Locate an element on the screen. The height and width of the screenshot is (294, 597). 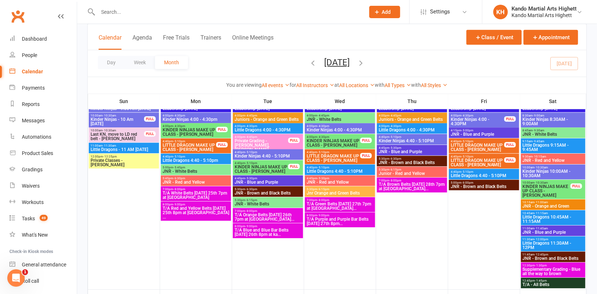
span: Little Dragons 4:40 - 5:10PM is located at coordinates (340, 172).